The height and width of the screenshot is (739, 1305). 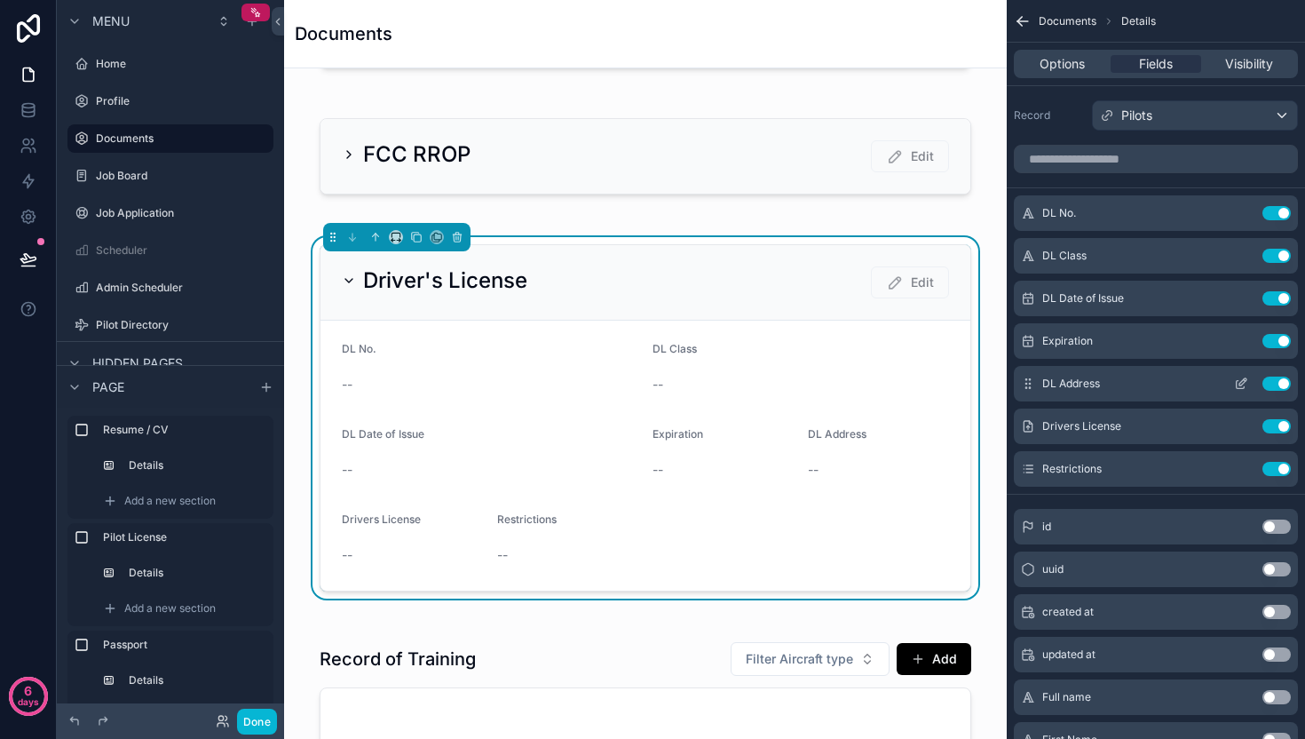 What do you see at coordinates (170, 250) in the screenshot?
I see `a: Scheduler` at bounding box center [170, 250].